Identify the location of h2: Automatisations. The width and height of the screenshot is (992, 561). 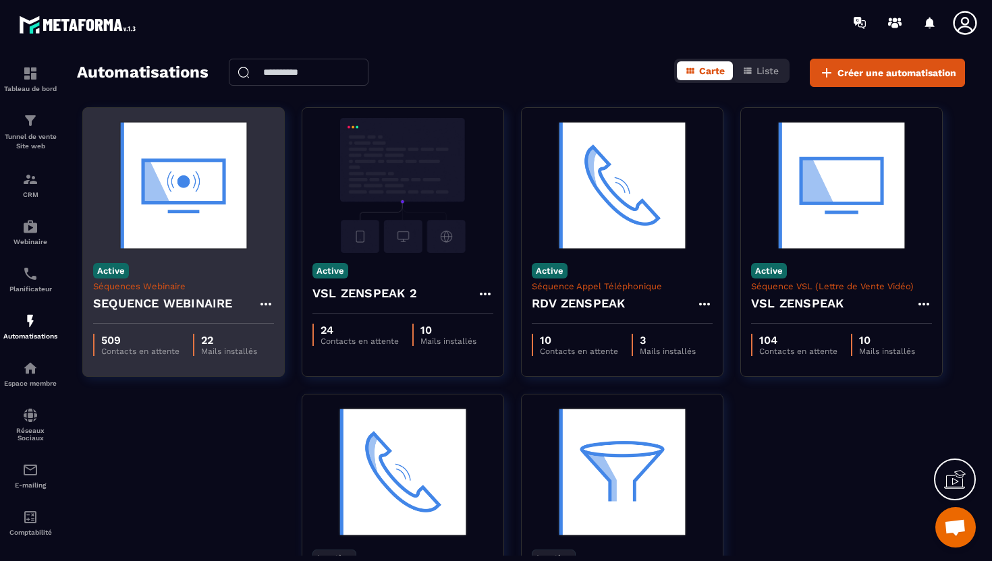
(142, 73).